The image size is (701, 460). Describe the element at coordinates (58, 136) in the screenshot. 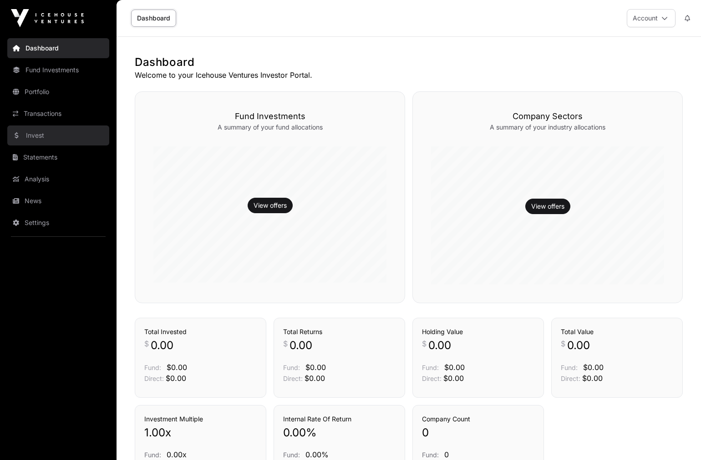

I see `a: Invest` at that location.